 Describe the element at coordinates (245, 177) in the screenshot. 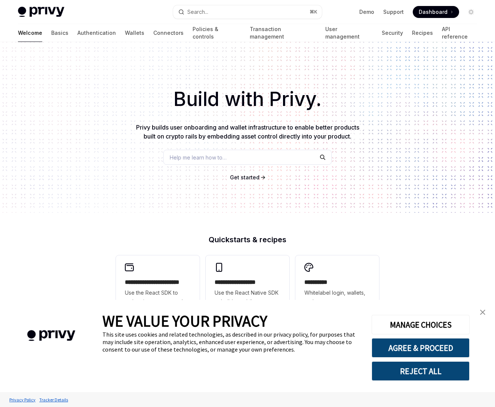

I see `span: Get started` at that location.